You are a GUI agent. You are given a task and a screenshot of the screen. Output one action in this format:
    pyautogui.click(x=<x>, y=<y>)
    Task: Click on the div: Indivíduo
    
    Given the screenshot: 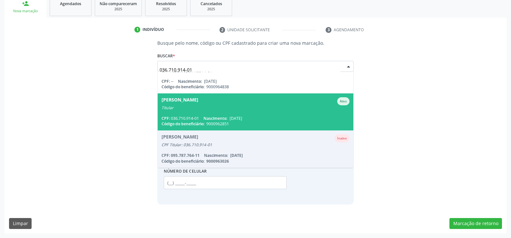 What is the action you would take?
    pyautogui.click(x=153, y=30)
    